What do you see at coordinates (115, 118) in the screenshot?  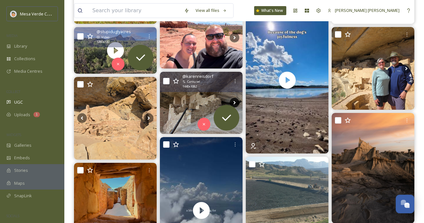 I see `img: Our first stop in Mesa Verde National Park was at the Step House on the Wetherill Mesa. It was se...` at bounding box center [115, 118].